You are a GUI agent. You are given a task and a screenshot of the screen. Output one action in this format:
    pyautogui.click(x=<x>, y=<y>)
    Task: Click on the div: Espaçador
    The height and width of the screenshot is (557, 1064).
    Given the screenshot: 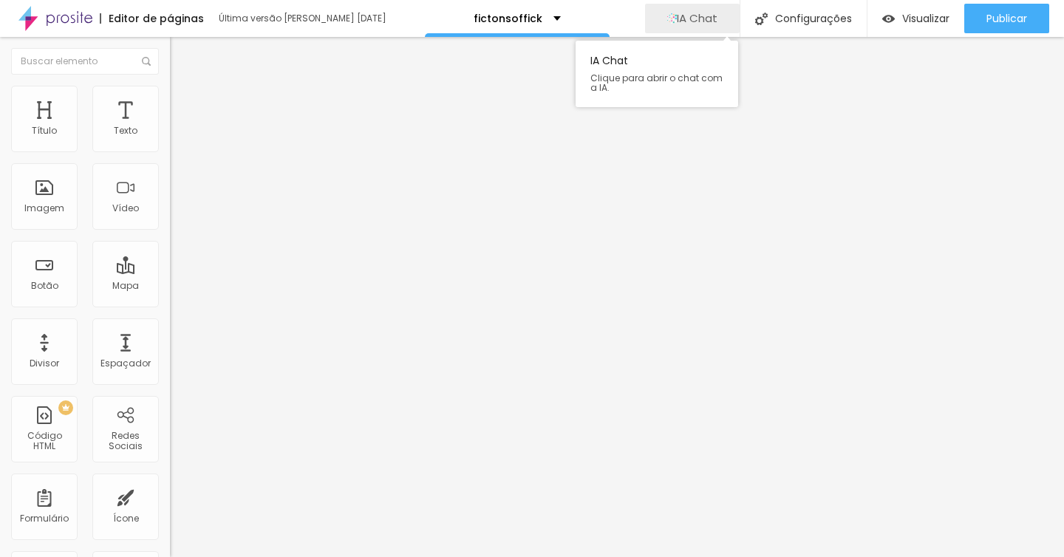 What is the action you would take?
    pyautogui.click(x=126, y=364)
    